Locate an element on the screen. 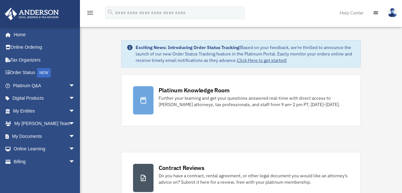 The image size is (402, 193). a: Online Learningarrow_drop_down is located at coordinates (44, 149).